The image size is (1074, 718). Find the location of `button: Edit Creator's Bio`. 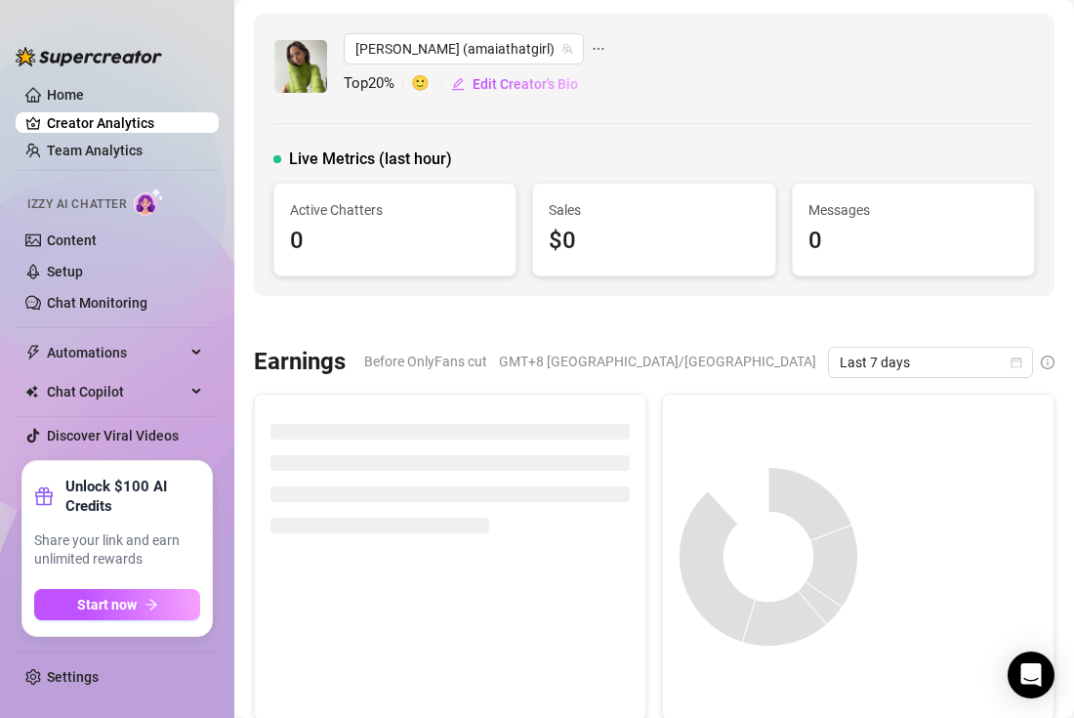

button: Edit Creator's Bio is located at coordinates (515, 84).